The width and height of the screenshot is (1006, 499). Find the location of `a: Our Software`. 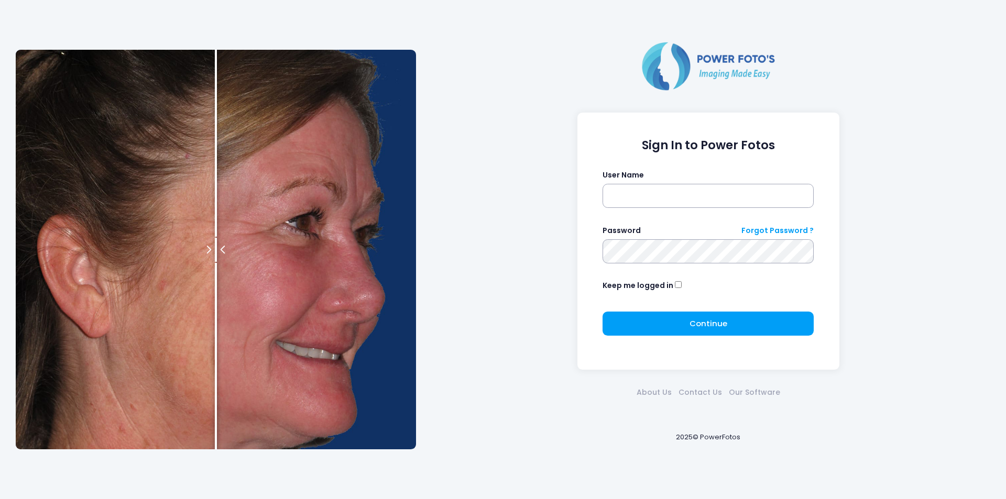

a: Our Software is located at coordinates (754, 392).